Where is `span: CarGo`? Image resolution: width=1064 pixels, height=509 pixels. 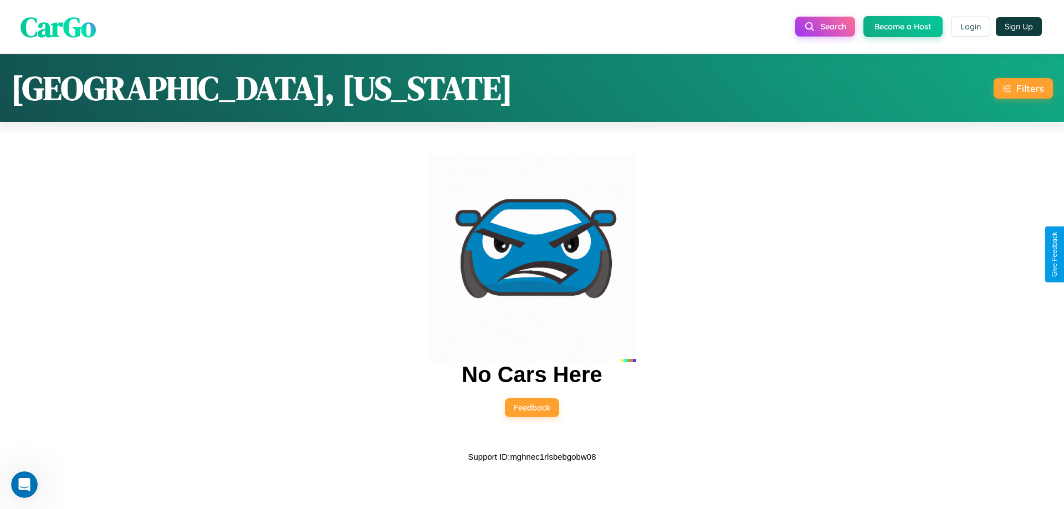
span: CarGo is located at coordinates (58, 26).